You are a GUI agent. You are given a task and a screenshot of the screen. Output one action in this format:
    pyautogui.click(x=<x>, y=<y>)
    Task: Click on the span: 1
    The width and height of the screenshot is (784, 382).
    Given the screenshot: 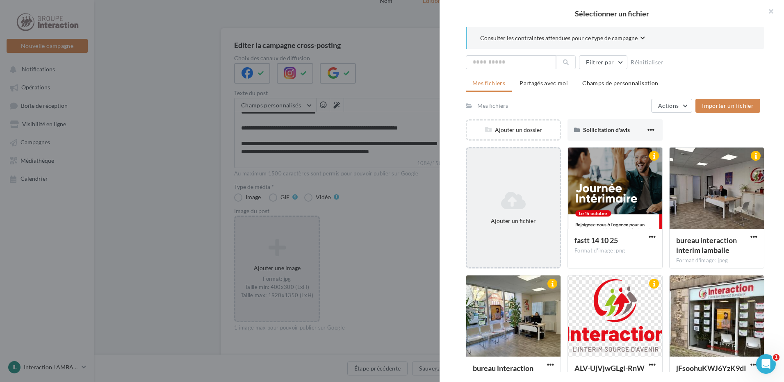 What is the action you would take?
    pyautogui.click(x=776, y=358)
    